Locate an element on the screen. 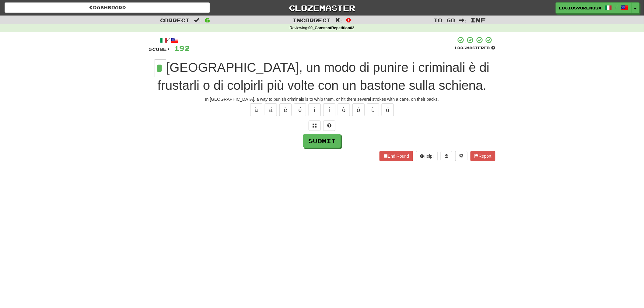 The height and width of the screenshot is (308, 644). button: í is located at coordinates (329, 110).